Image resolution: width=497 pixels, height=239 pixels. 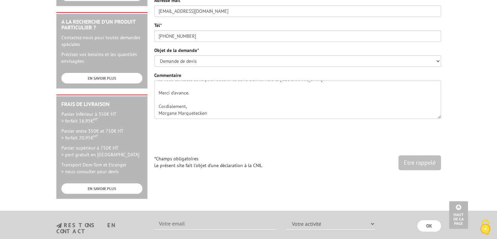 What do you see at coordinates (59, 225) in the screenshot?
I see `img: newsletter.jpg` at bounding box center [59, 225].